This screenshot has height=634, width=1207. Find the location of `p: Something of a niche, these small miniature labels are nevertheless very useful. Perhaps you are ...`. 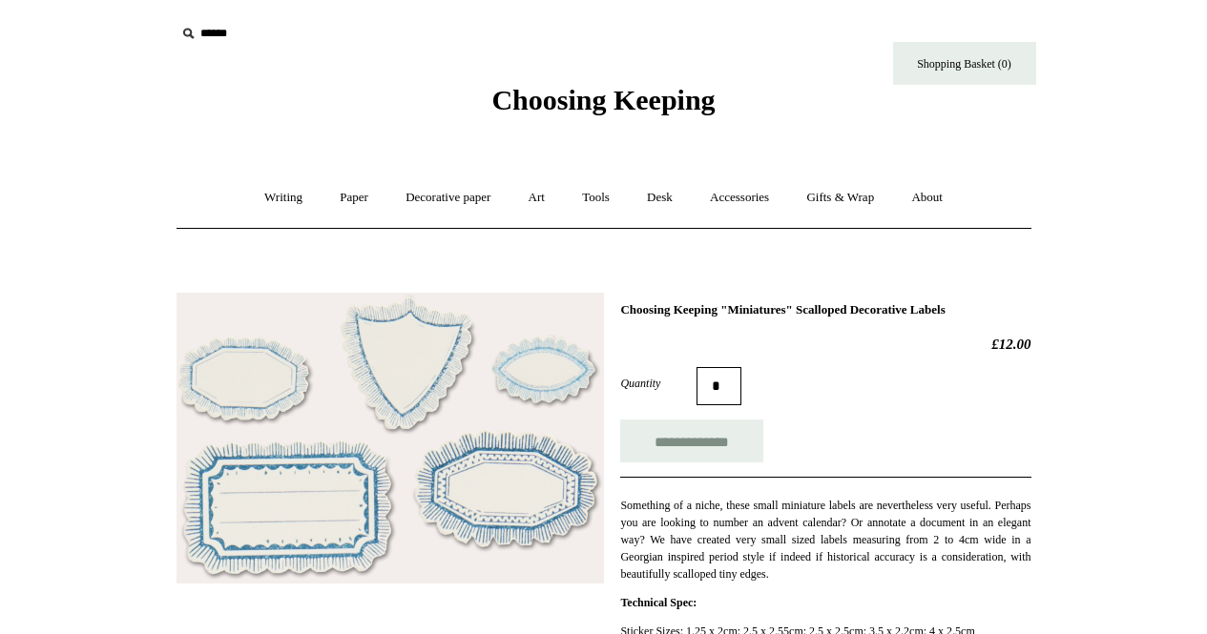

p: Something of a niche, these small miniature labels are nevertheless very useful. Perhaps you are ... is located at coordinates (825, 540).